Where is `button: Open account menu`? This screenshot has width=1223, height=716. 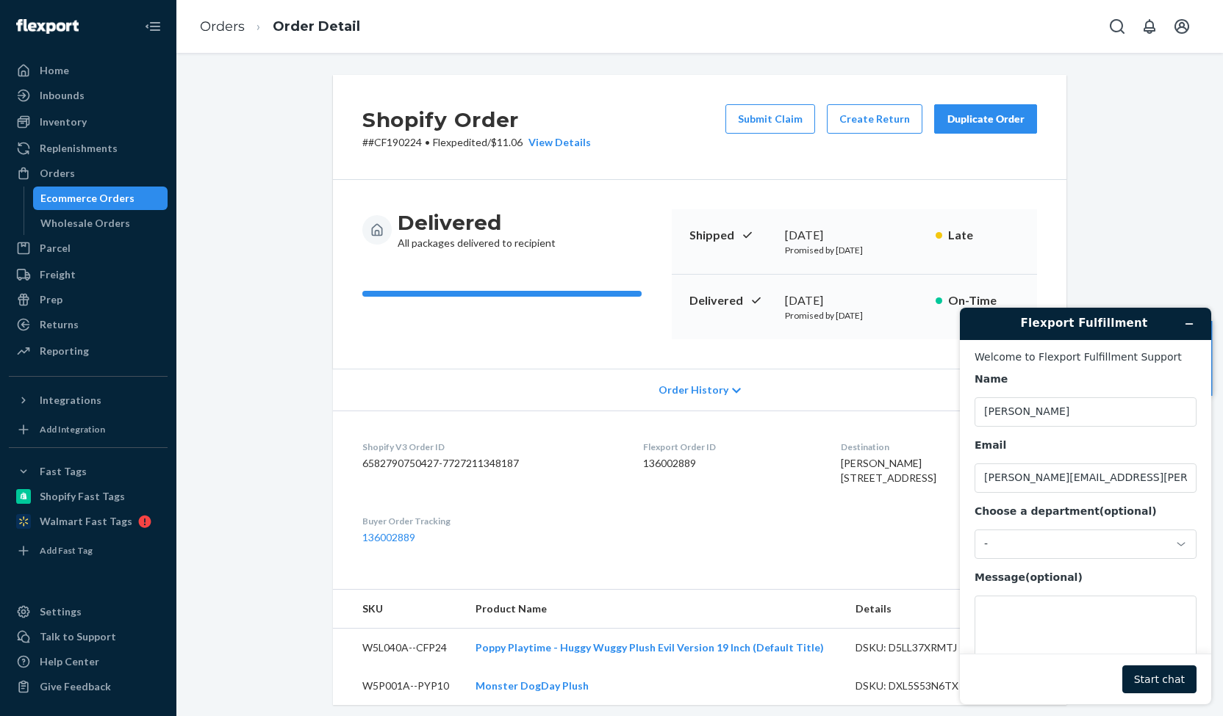
button: Open account menu is located at coordinates (1181, 26).